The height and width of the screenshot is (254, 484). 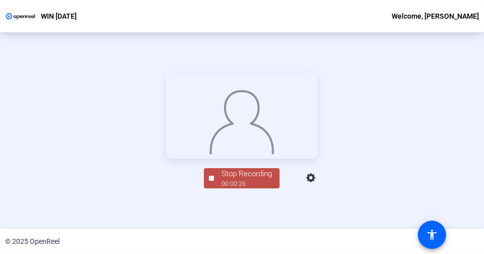 What do you see at coordinates (32, 241) in the screenshot?
I see `div: © 2025 OpenReel` at bounding box center [32, 241].